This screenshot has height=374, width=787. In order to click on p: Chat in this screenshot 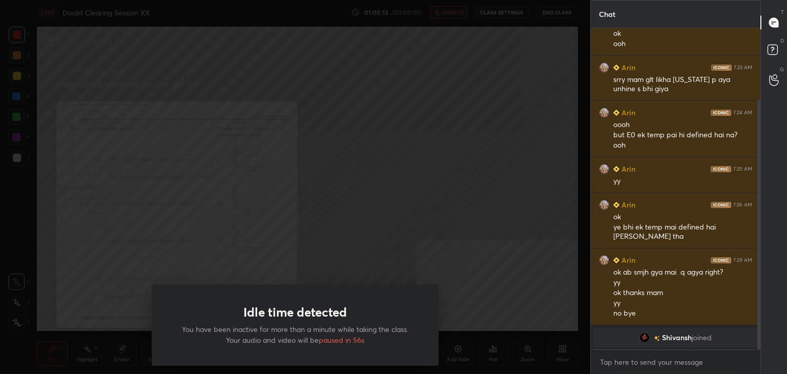, I will do `click(607, 14)`.